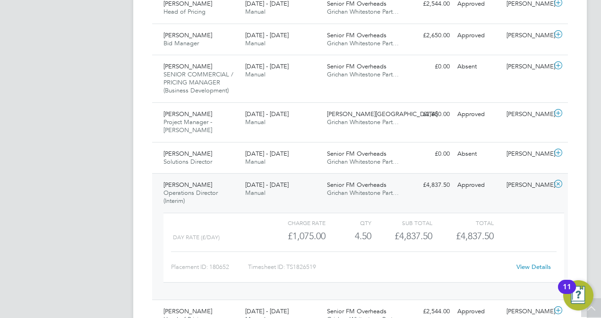 The height and width of the screenshot is (318, 601). Describe the element at coordinates (348, 223) in the screenshot. I see `div: QTY` at that location.